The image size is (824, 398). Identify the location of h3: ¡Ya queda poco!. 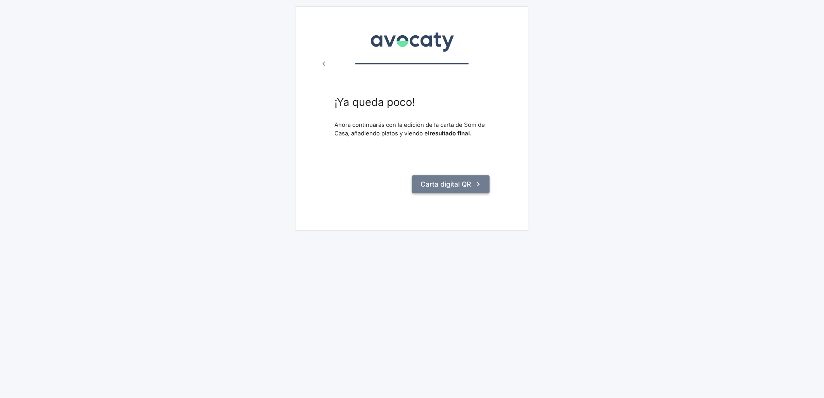
(412, 102).